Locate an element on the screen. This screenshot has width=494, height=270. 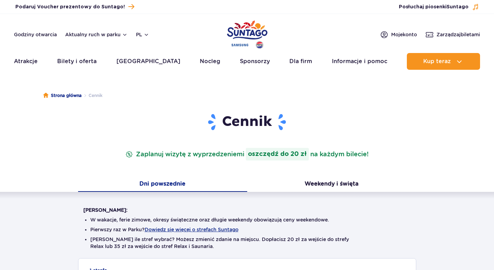
button: Dowiedz się więcej o strefach Suntago is located at coordinates (191, 229).